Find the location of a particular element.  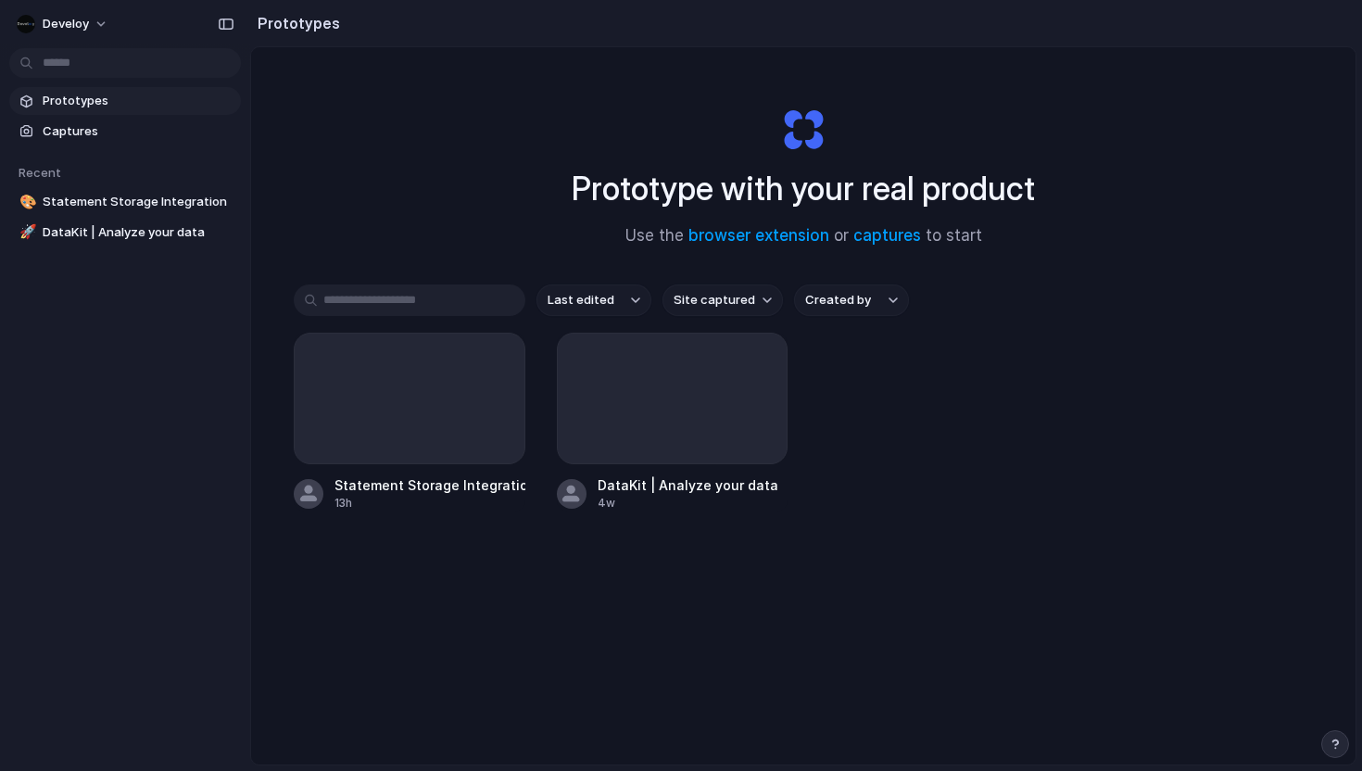

a: 🚀DataKit | Analyze your data is located at coordinates (125, 233).